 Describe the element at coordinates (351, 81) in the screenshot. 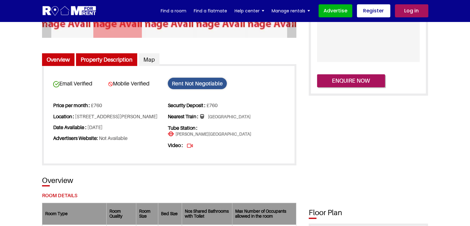

I see `button: Enquire now` at that location.